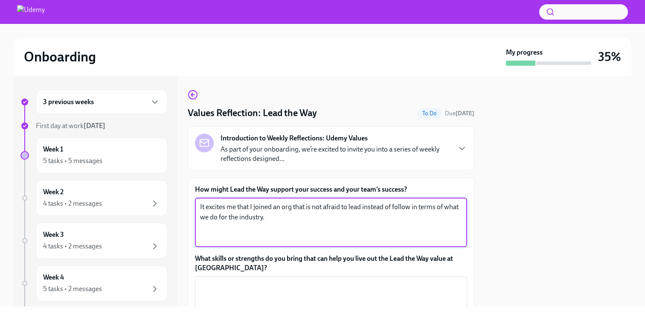 The width and height of the screenshot is (645, 315). I want to click on a: Week 45 tasks • 2 messages, so click(94, 283).